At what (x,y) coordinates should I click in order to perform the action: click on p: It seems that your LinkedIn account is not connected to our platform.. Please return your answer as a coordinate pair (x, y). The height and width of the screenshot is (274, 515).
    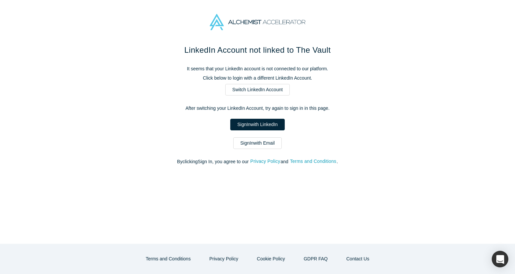
    Looking at the image, I should click on (258, 69).